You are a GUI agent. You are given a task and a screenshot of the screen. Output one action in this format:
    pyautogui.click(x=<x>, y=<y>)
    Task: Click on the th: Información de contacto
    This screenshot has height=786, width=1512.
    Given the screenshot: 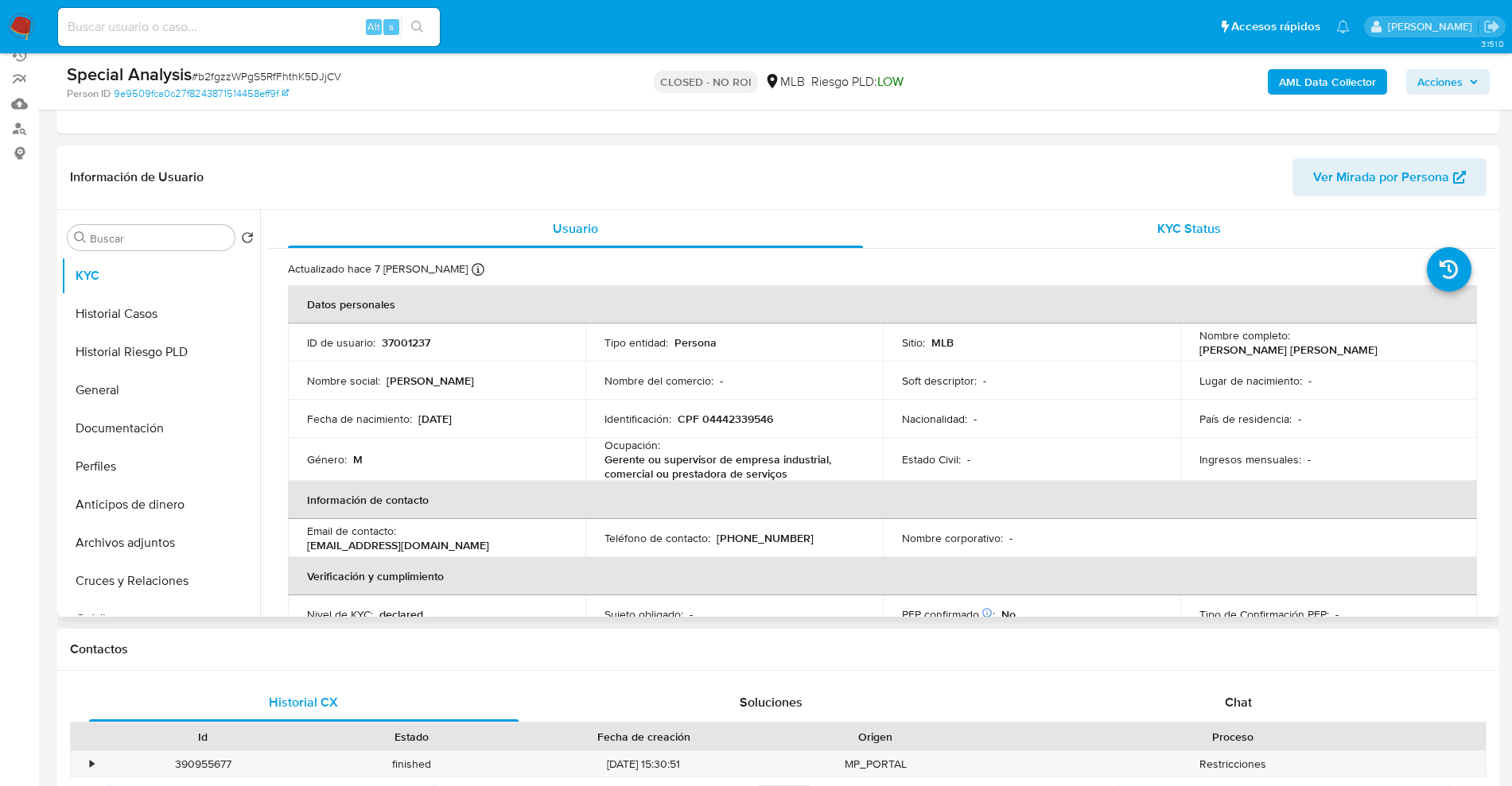 What is the action you would take?
    pyautogui.click(x=882, y=500)
    